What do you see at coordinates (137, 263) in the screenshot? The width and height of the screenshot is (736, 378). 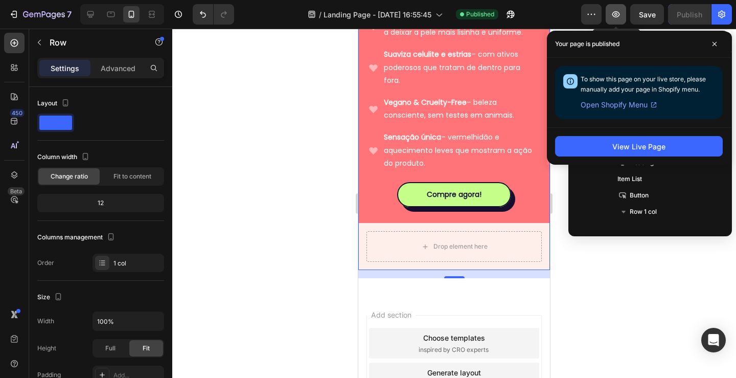 I see `div: 1 col` at bounding box center [137, 263].